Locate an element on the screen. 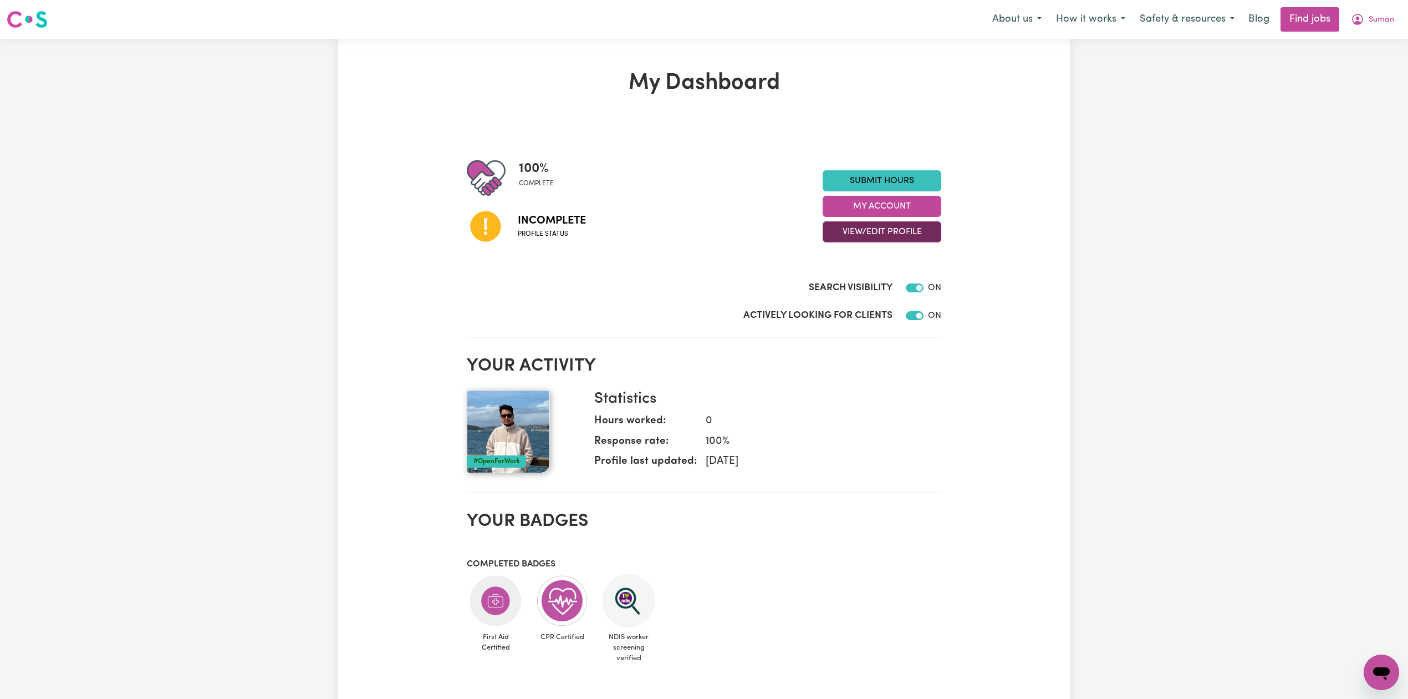 Image resolution: width=1408 pixels, height=699 pixels. div: Profile completeness: 100% is located at coordinates (541, 178).